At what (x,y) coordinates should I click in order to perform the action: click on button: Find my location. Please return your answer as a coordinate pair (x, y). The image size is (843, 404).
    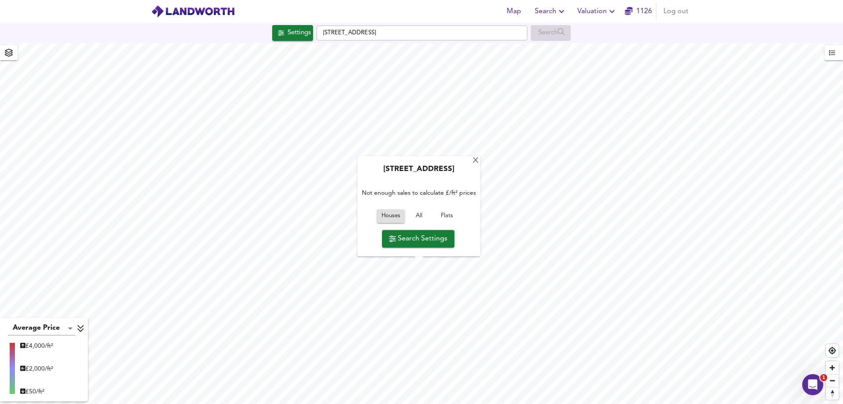
    Looking at the image, I should click on (832, 350).